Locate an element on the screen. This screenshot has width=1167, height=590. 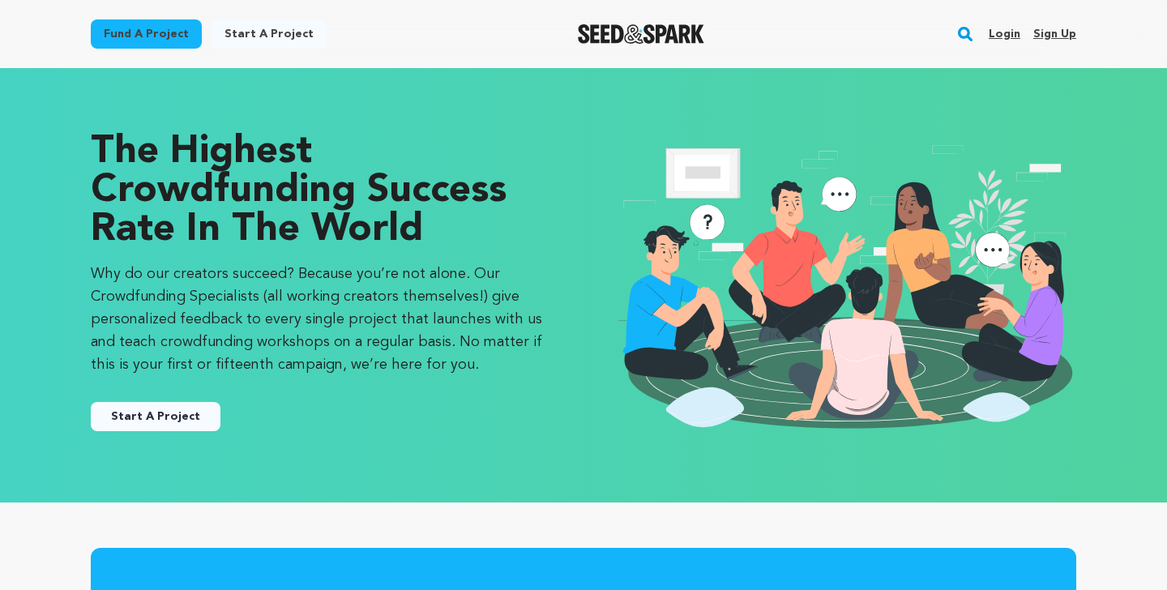
a: Start A Project is located at coordinates (156, 417).